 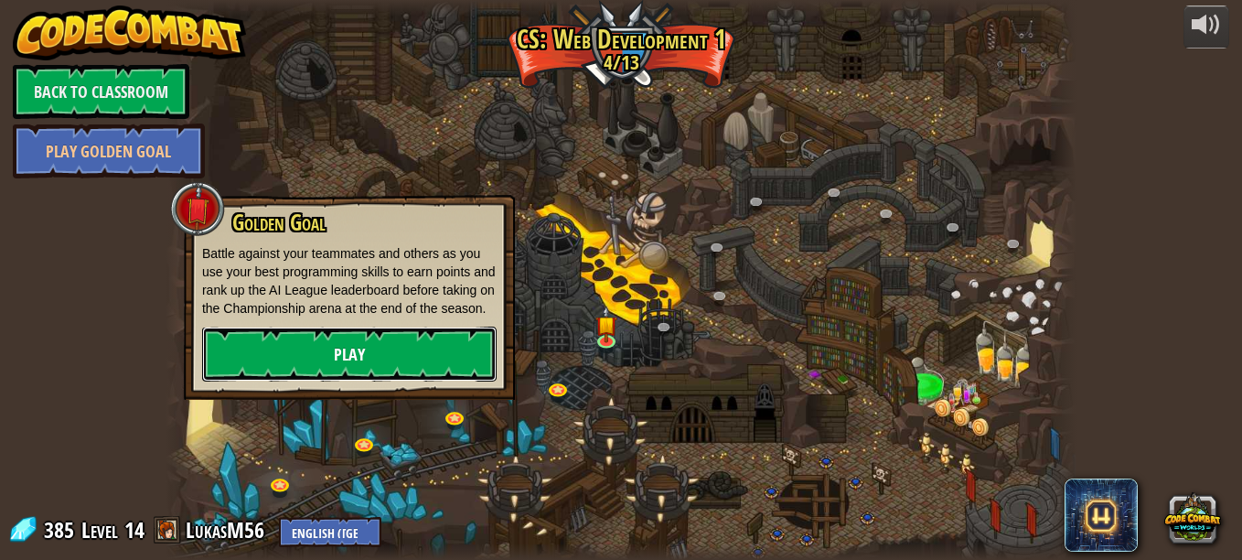 What do you see at coordinates (101, 91) in the screenshot?
I see `a: Back to Classroom` at bounding box center [101, 91].